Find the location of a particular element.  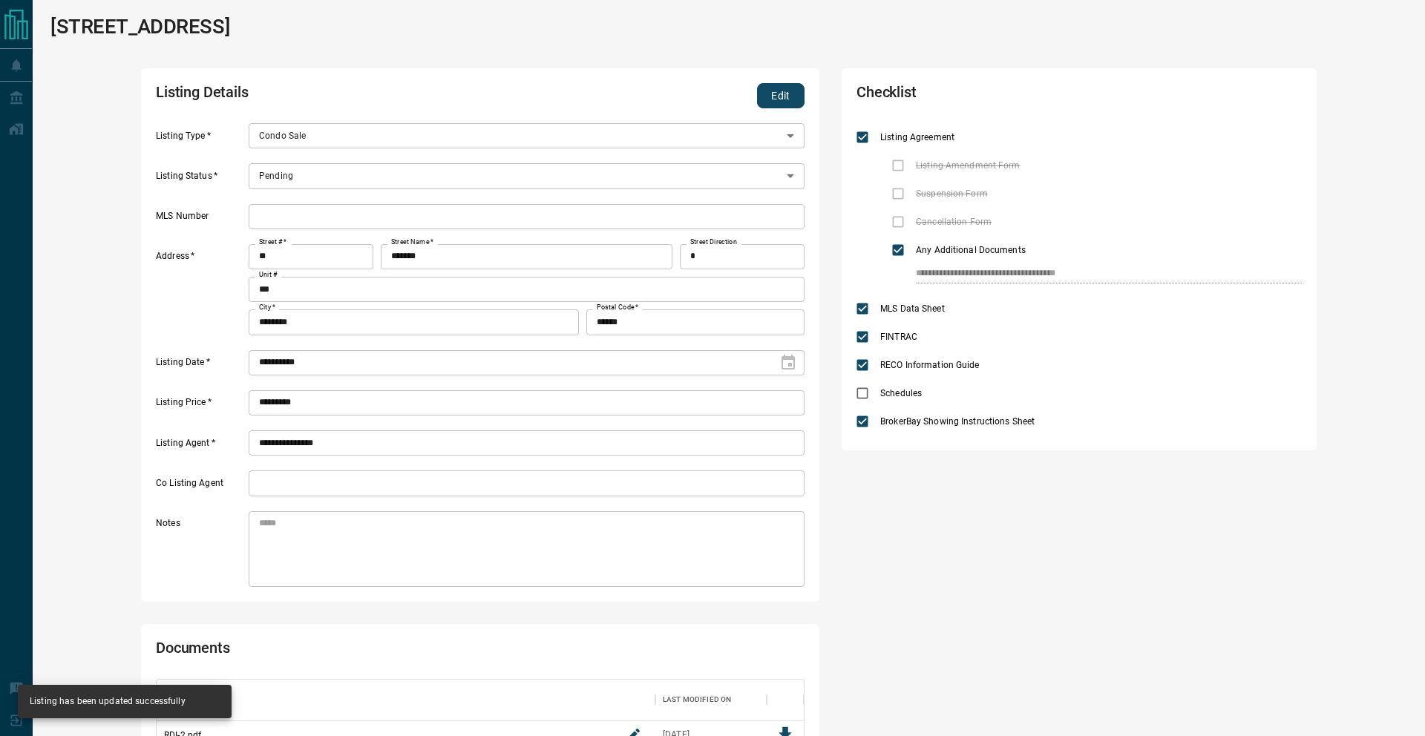

label: Listing Status is located at coordinates (200, 180).